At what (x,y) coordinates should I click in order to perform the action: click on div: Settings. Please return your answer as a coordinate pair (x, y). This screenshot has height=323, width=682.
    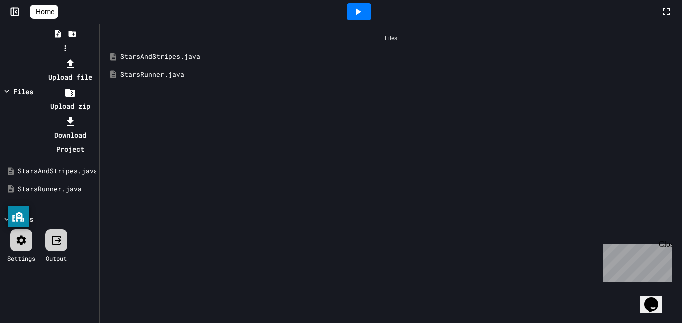
    Looking at the image, I should click on (21, 258).